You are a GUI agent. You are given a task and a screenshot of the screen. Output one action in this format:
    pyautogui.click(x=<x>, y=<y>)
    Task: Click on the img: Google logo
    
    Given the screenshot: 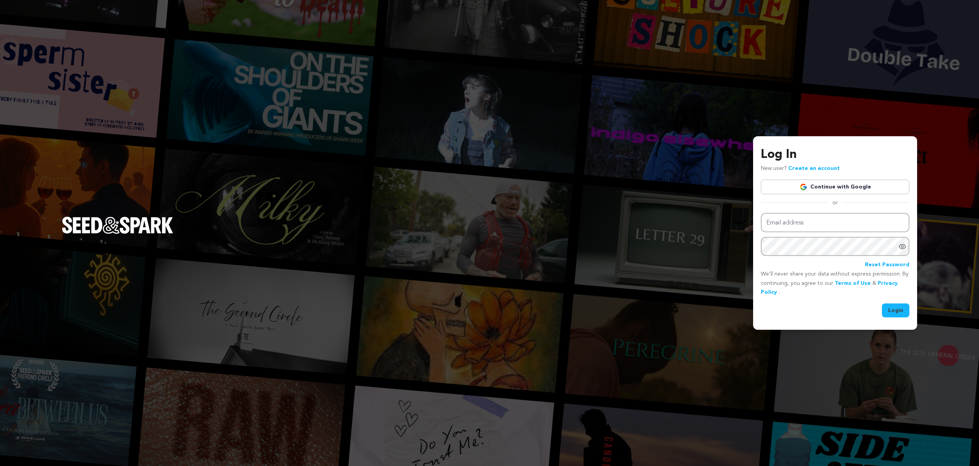 What is the action you would take?
    pyautogui.click(x=804, y=187)
    